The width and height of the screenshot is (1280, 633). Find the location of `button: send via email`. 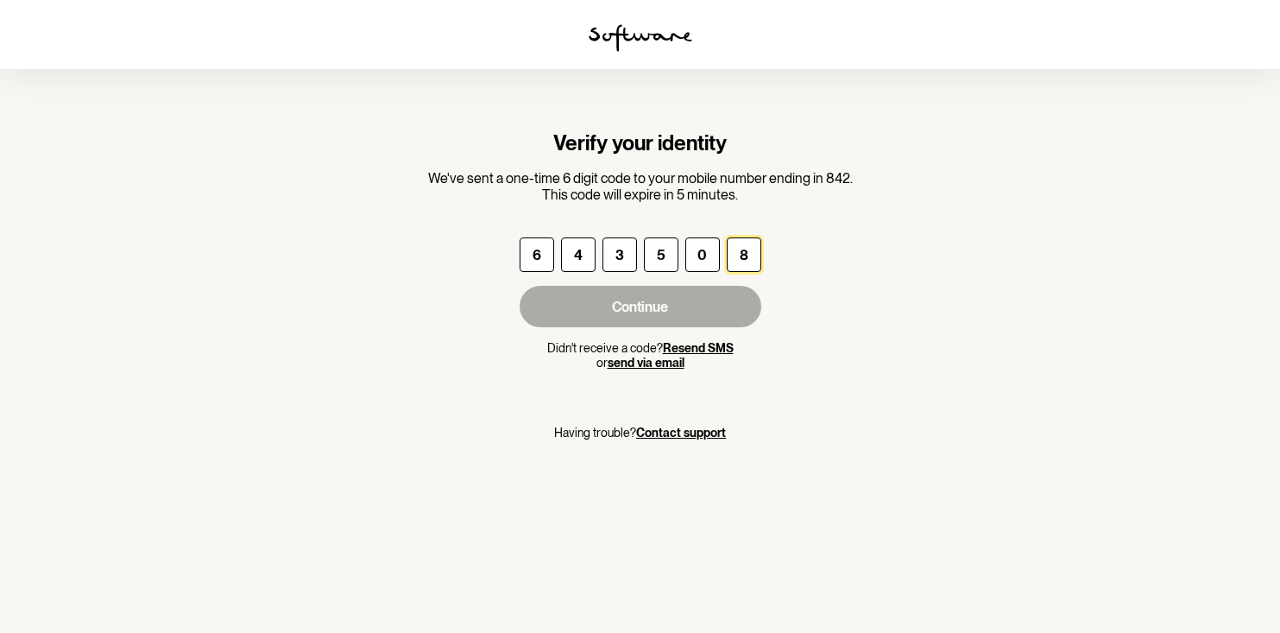

button: send via email is located at coordinates (646, 363).